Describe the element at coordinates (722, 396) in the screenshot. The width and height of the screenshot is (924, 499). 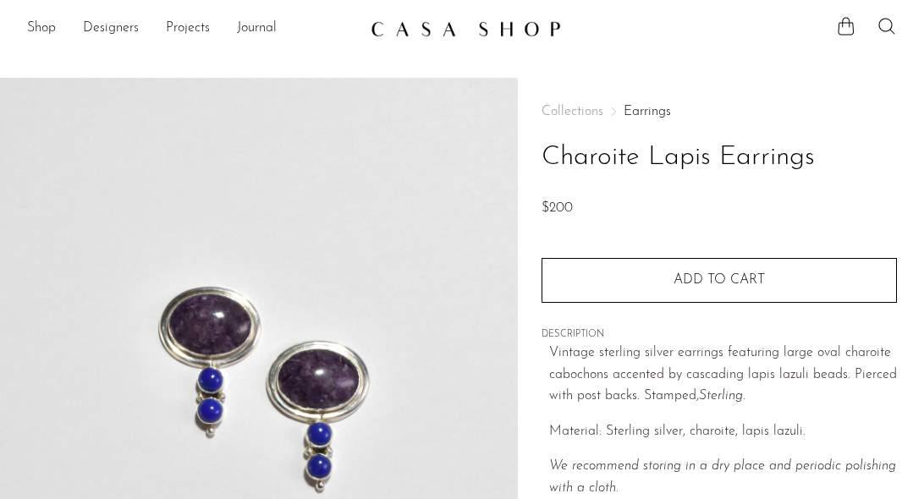
I see `em: Sterling.` at that location.